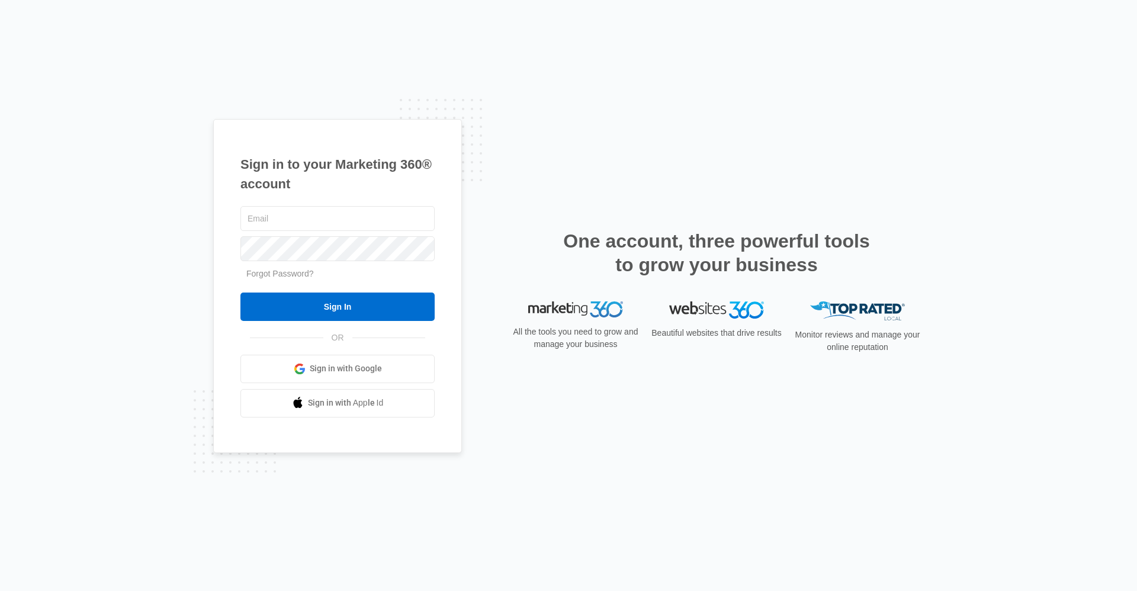 The width and height of the screenshot is (1137, 591). What do you see at coordinates (576, 338) in the screenshot?
I see `p: All the tools you need to grow and manage your business` at bounding box center [576, 338].